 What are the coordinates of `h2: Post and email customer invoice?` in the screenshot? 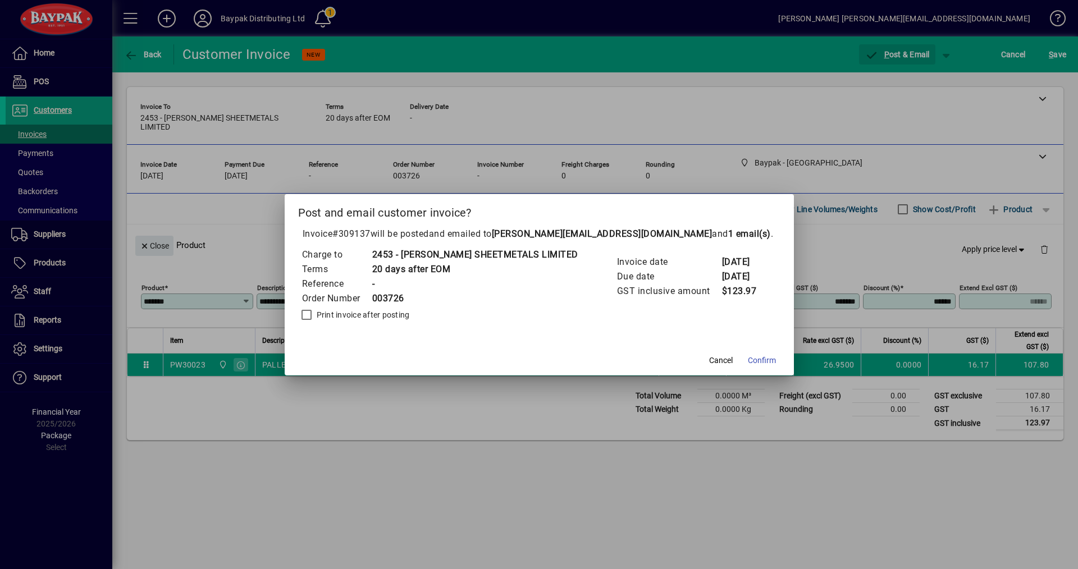 It's located at (539, 211).